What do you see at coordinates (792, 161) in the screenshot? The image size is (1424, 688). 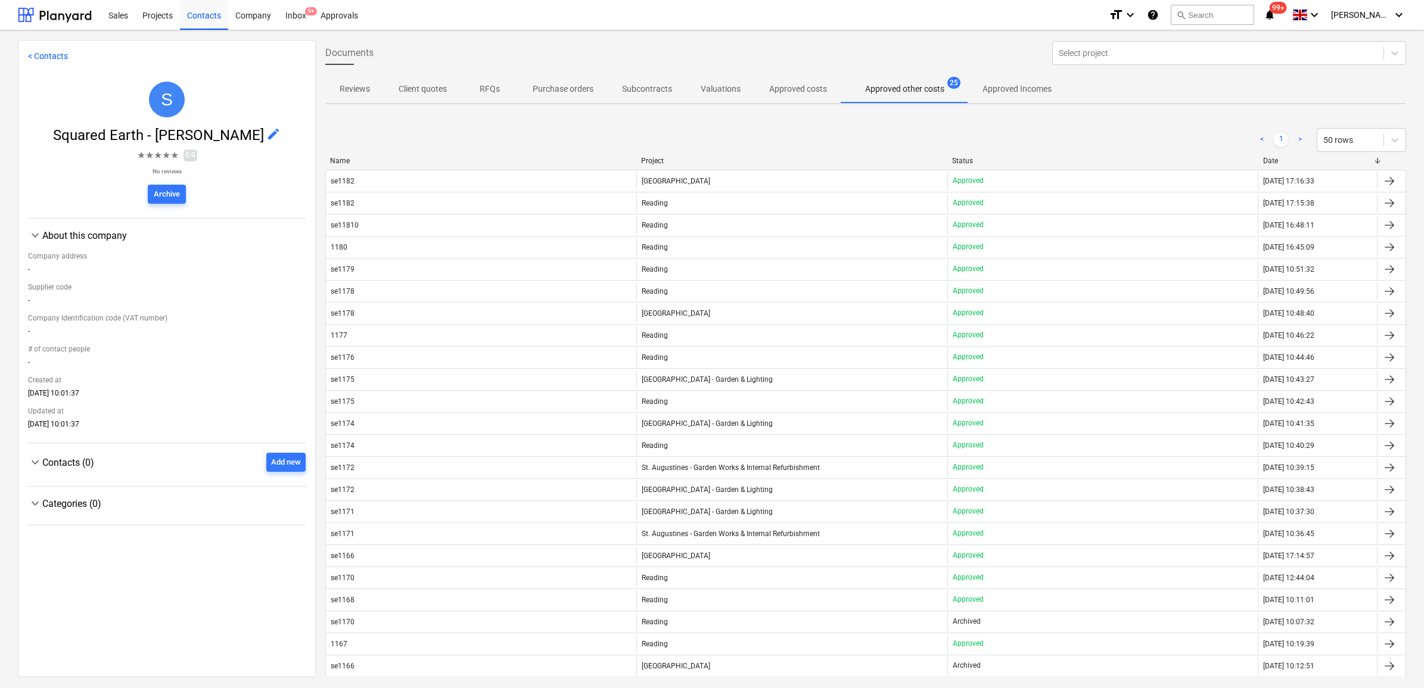 I see `div: Project` at bounding box center [792, 161].